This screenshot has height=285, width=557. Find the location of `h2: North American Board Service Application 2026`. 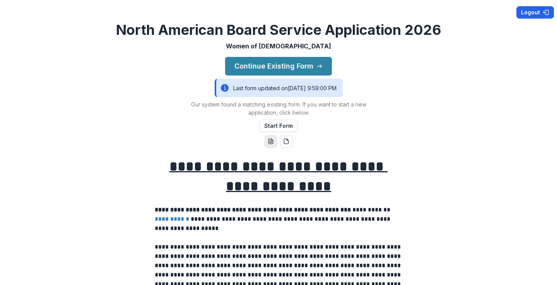

h2: North American Board Service Application 2026 is located at coordinates (278, 30).